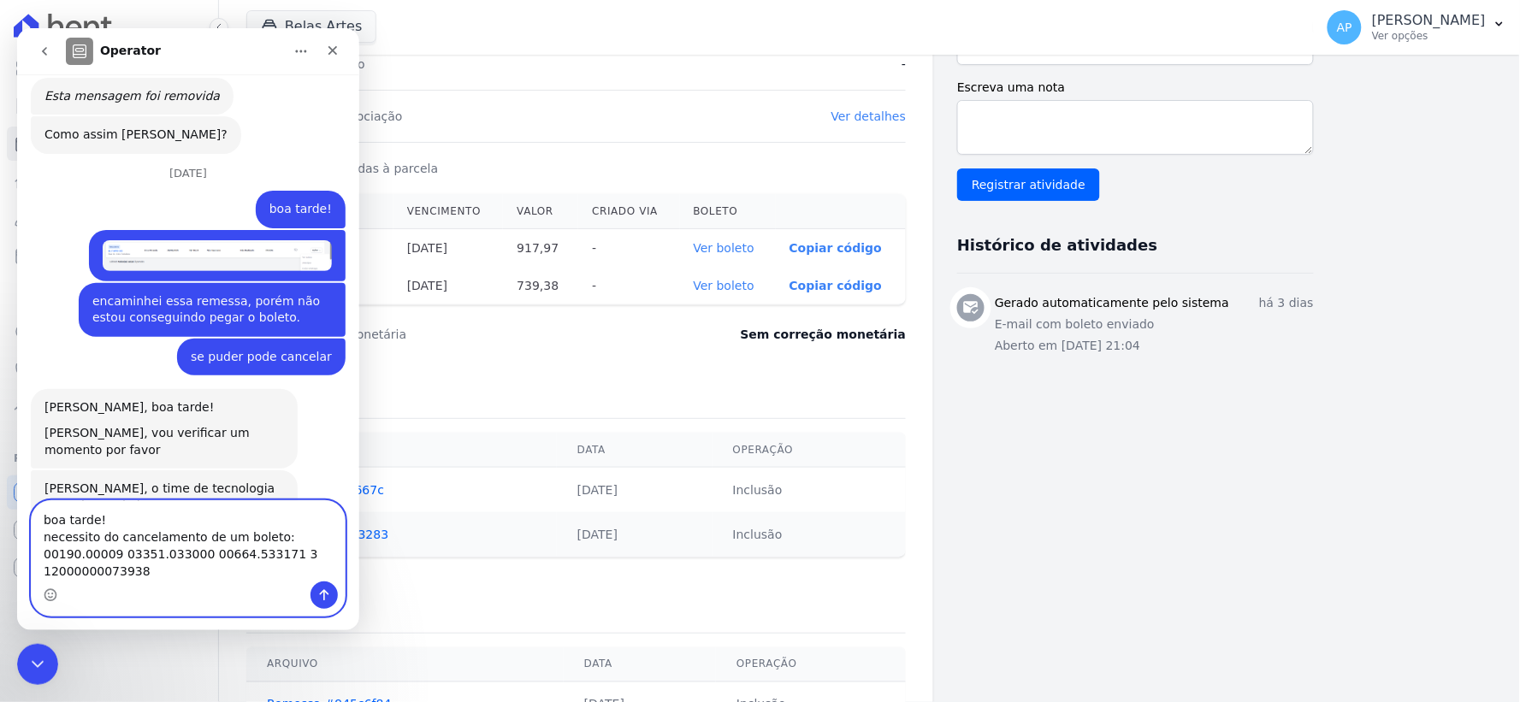  Describe the element at coordinates (62, 23) in the screenshot. I see `img: Profile image for Operator` at that location.